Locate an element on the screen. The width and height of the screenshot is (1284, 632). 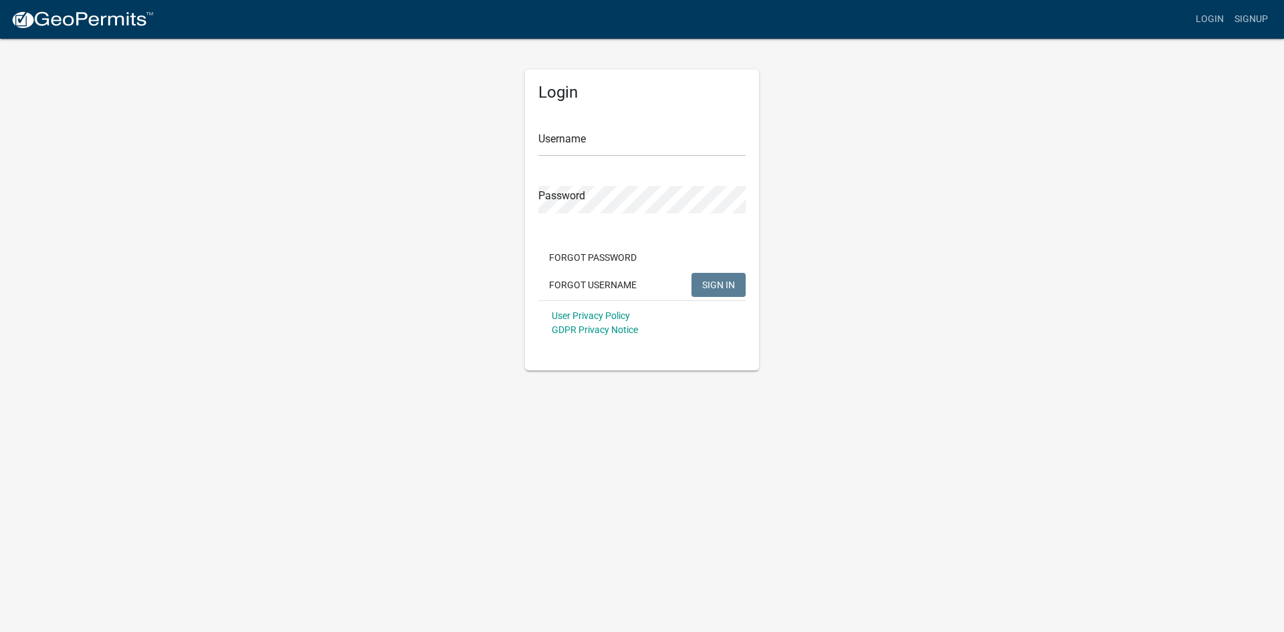
a: Login is located at coordinates (1210, 19).